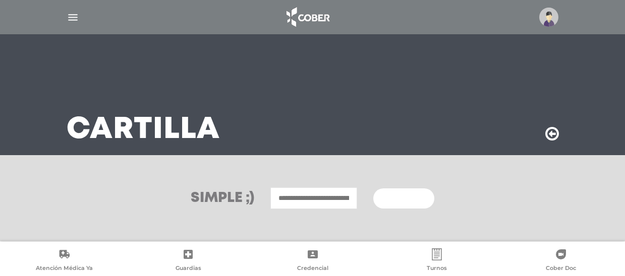 Image resolution: width=625 pixels, height=276 pixels. Describe the element at coordinates (188, 261) in the screenshot. I see `a: Guardias` at that location.